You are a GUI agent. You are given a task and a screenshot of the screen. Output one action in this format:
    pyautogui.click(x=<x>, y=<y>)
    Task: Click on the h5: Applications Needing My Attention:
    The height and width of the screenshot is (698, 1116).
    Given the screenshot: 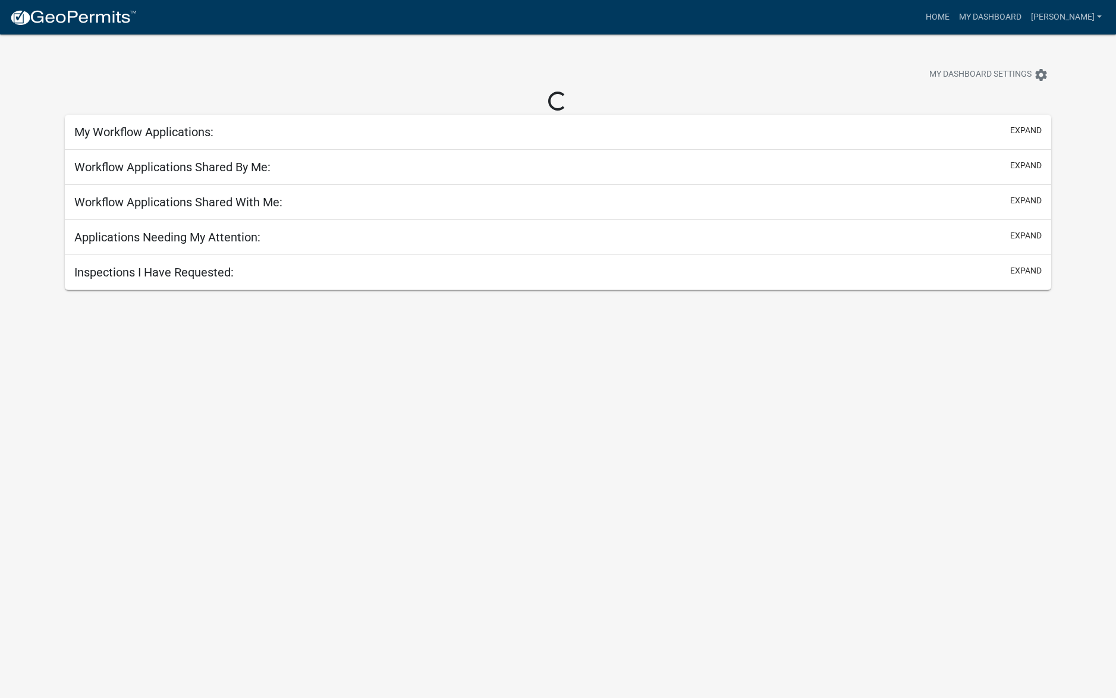 What is the action you would take?
    pyautogui.click(x=167, y=237)
    